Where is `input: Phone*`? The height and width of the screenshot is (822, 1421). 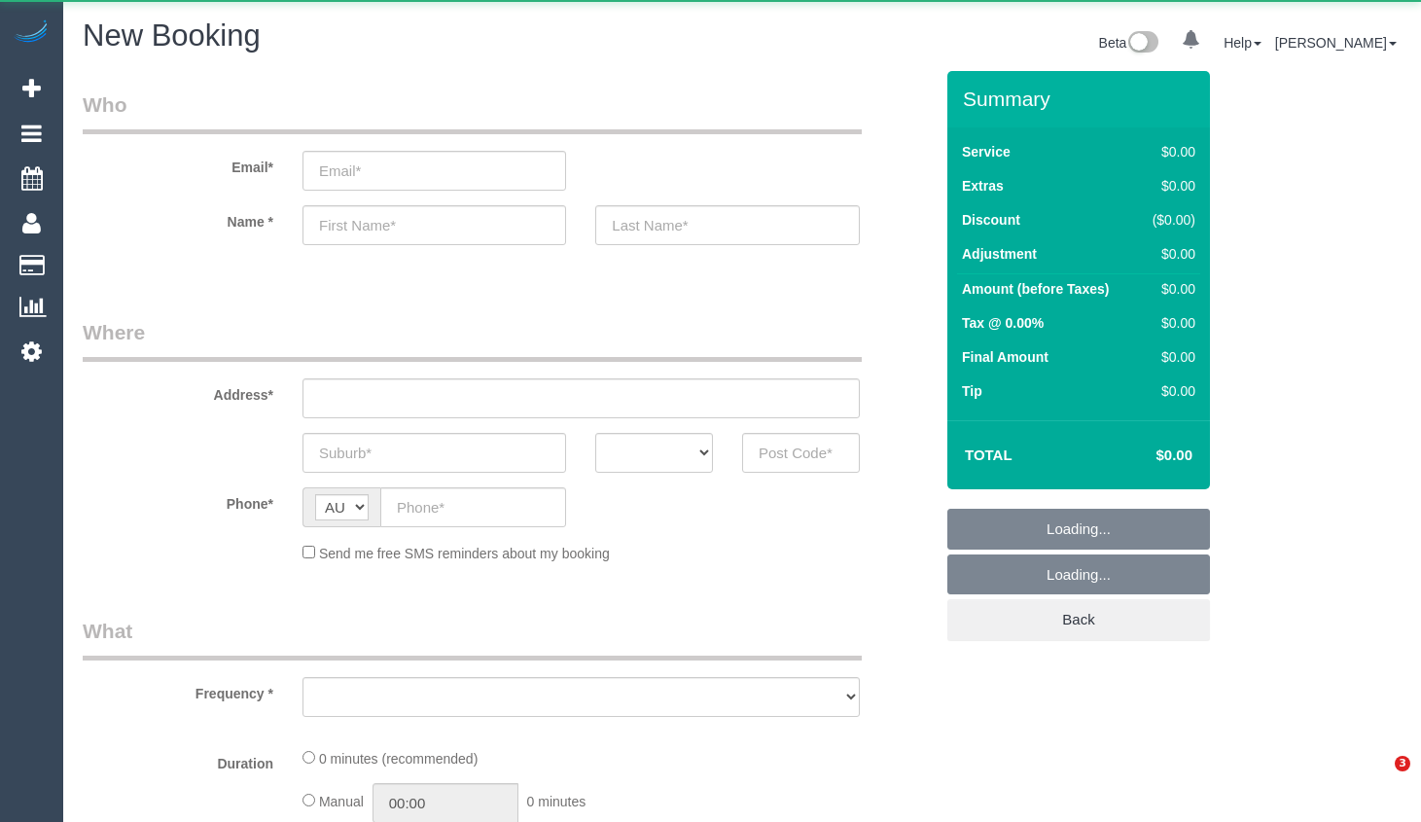 input: Phone* is located at coordinates (473, 507).